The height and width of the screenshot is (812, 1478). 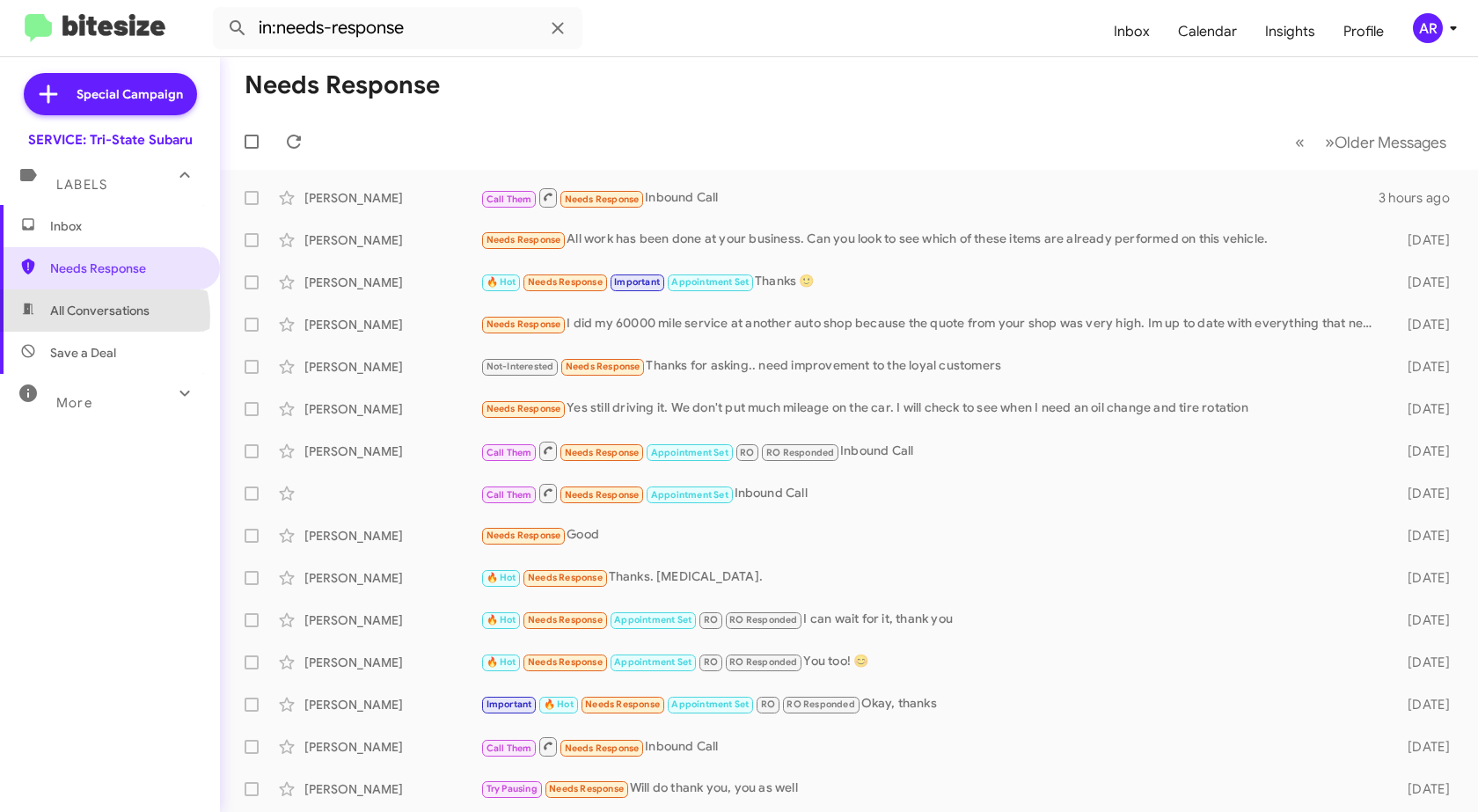 I want to click on span: Older Messages, so click(x=1391, y=143).